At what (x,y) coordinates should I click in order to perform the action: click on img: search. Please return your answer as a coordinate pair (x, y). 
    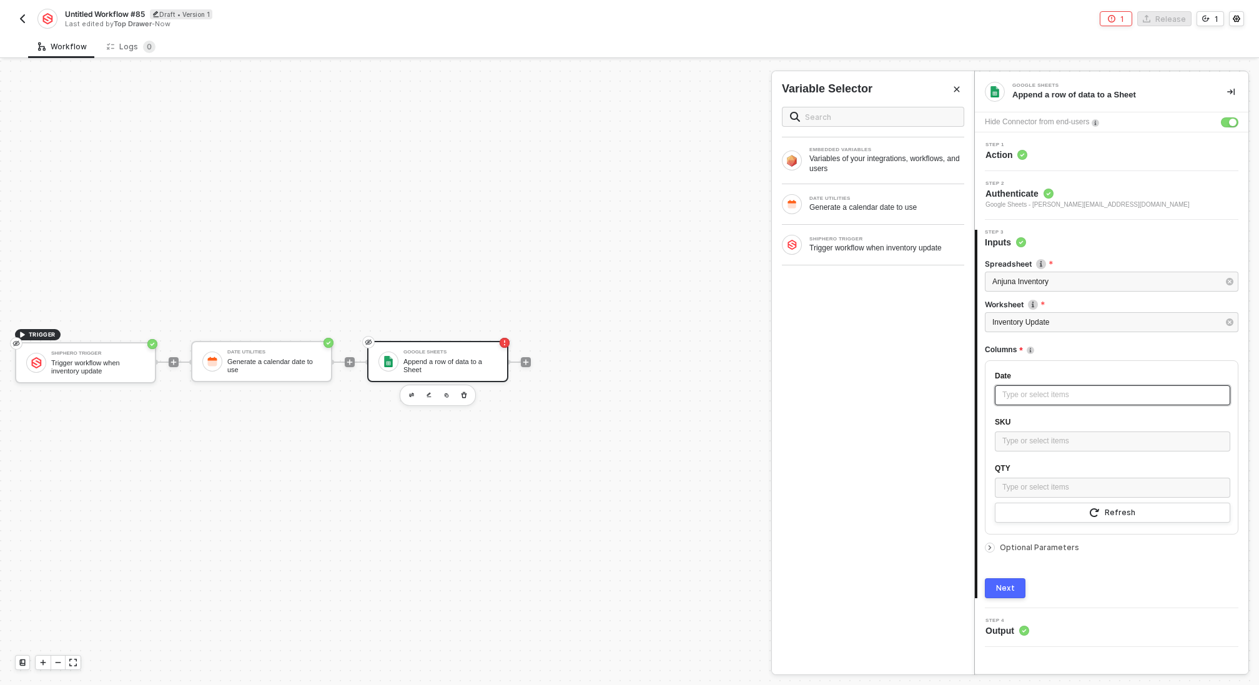
    Looking at the image, I should click on (795, 117).